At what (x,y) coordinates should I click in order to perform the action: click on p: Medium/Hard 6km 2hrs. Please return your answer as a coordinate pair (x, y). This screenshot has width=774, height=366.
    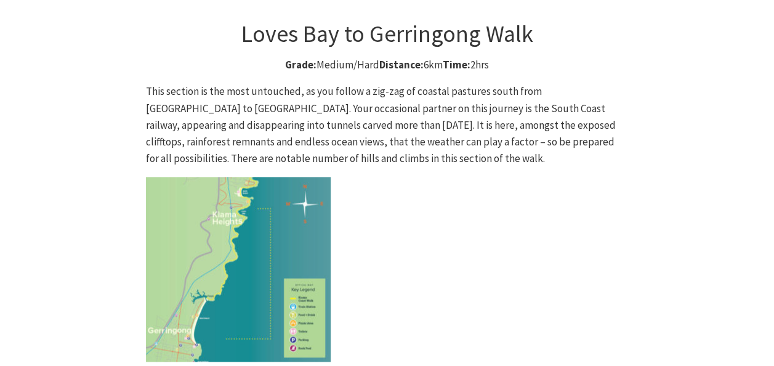
    Looking at the image, I should click on (387, 65).